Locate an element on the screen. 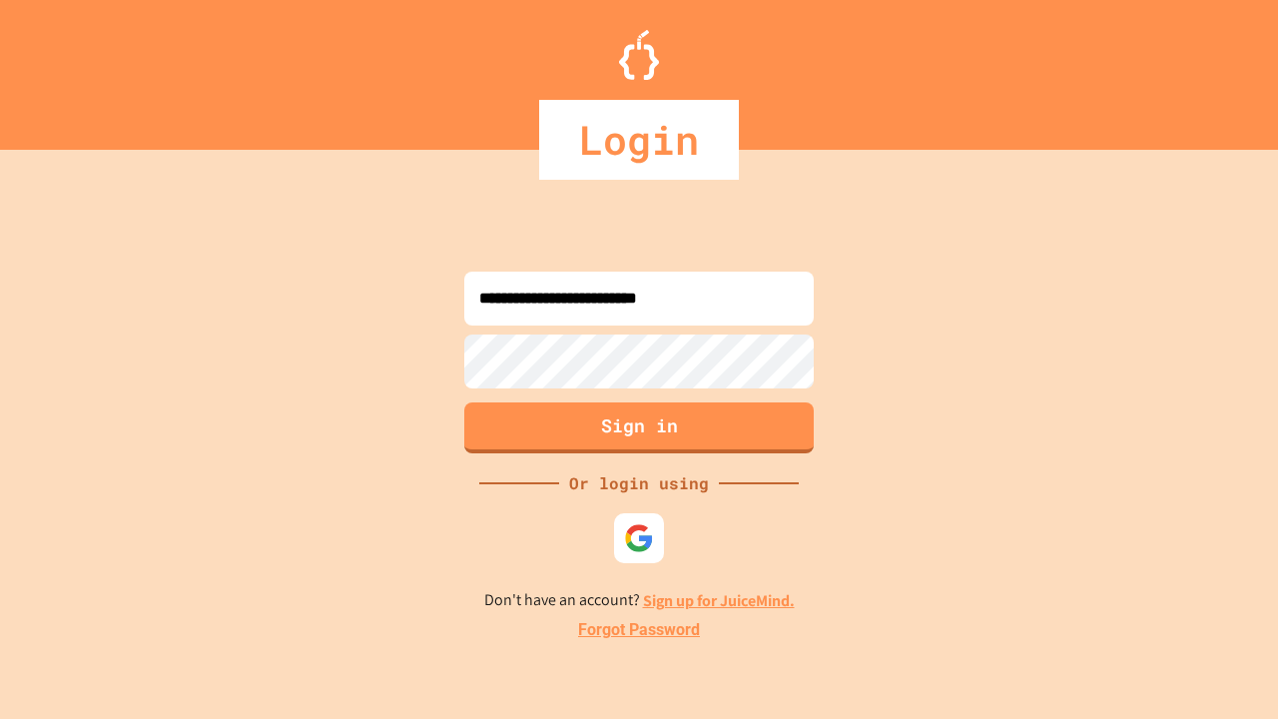  a: Forgot Password is located at coordinates (639, 630).